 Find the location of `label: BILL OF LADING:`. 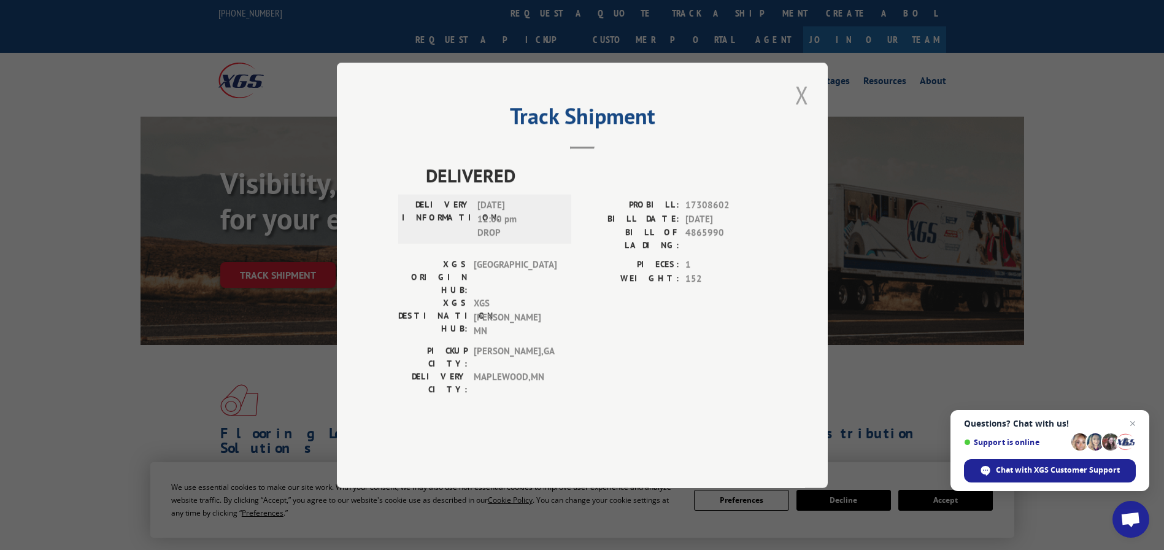

label: BILL OF LADING: is located at coordinates (631, 239).